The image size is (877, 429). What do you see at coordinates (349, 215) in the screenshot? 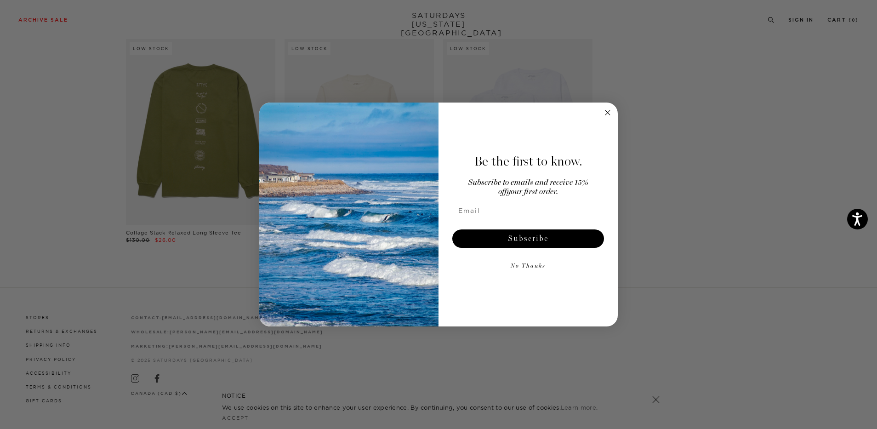
I see `img: 125c788d-000d-4f3e-b05a-1b92b2a23ec9.jpeg` at bounding box center [349, 215].